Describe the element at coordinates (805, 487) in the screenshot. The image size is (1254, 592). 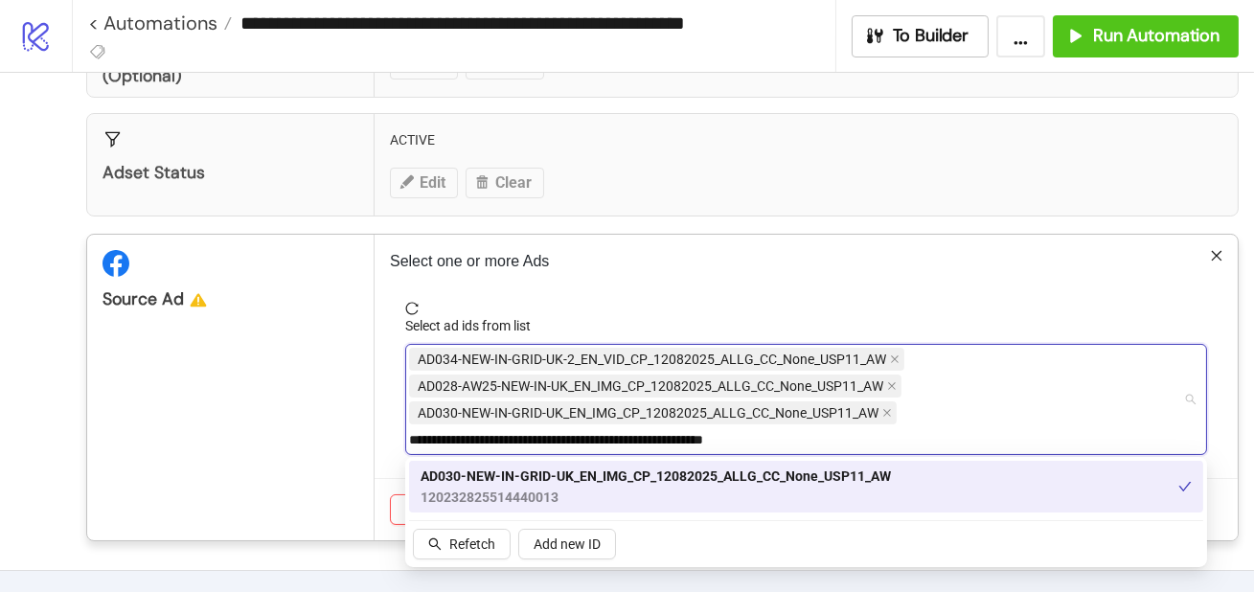
I see `div: AD030-NEW-IN-GRID-UK_EN_IMG_CP_12082025_ALLG_CC_None_USP11_AW` at that location.